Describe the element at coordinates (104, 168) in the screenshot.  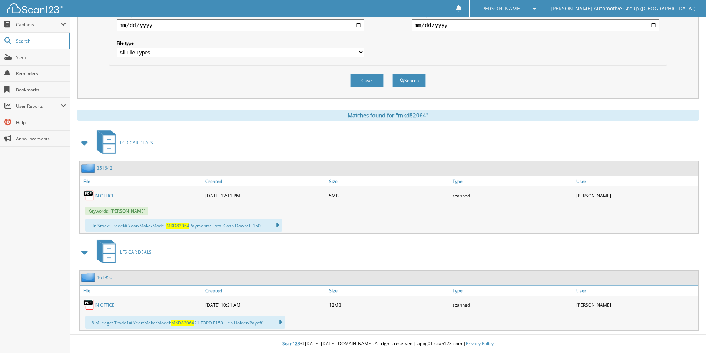
I see `a: 351642` at that location.